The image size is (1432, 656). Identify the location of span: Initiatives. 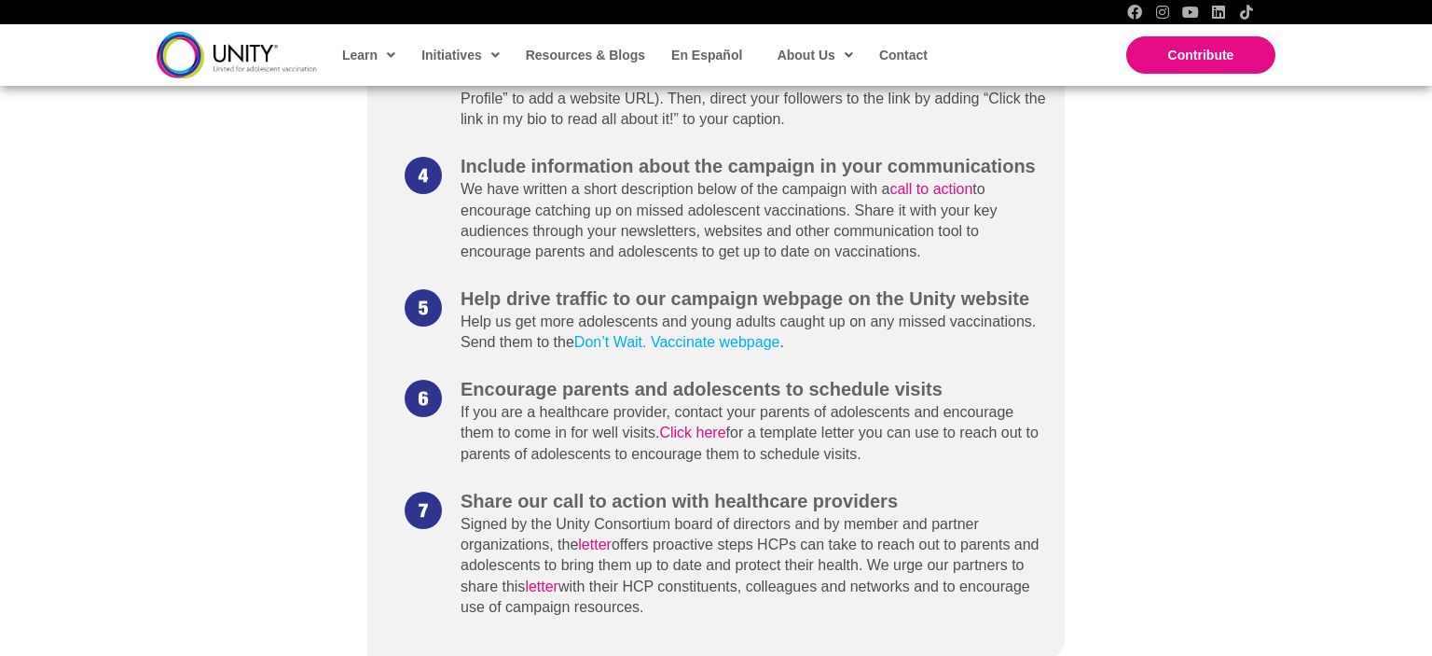
(461, 55).